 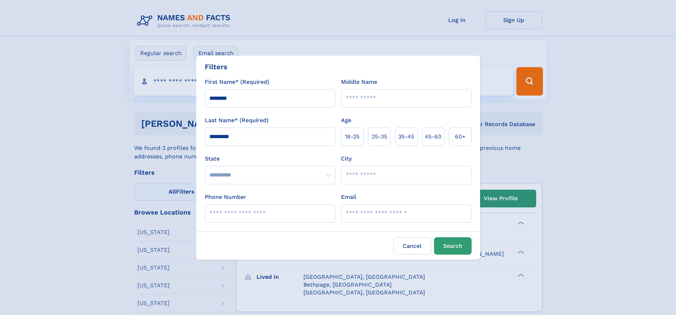 What do you see at coordinates (406, 137) in the screenshot?
I see `span: 35‑45` at bounding box center [406, 137].